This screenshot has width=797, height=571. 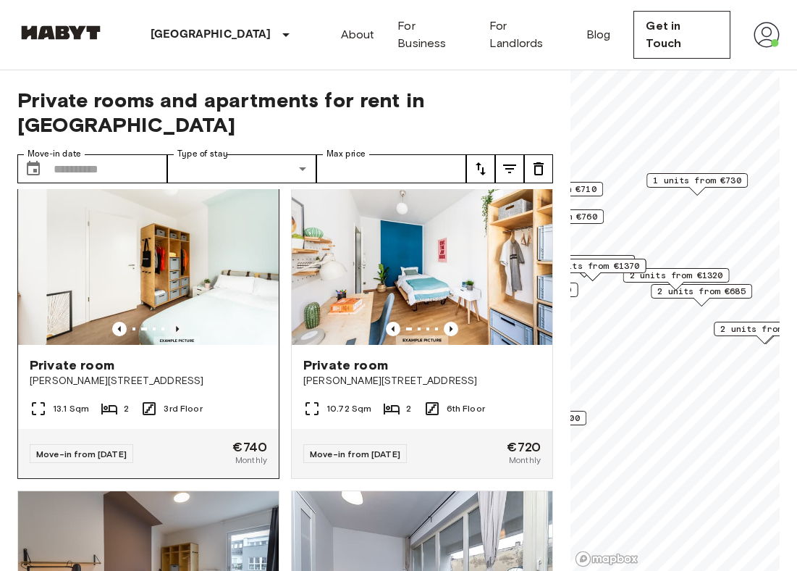 I want to click on img: avatar, so click(x=767, y=35).